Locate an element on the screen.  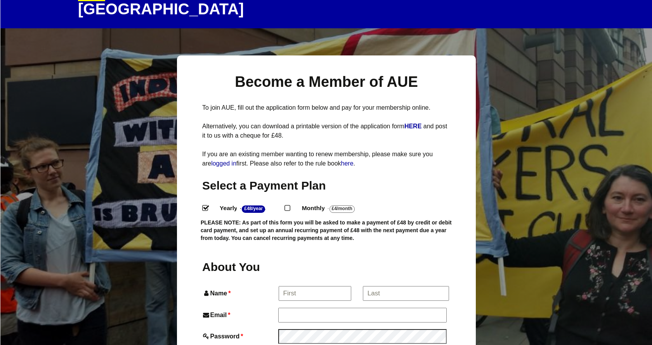
label: Password is located at coordinates (239, 336).